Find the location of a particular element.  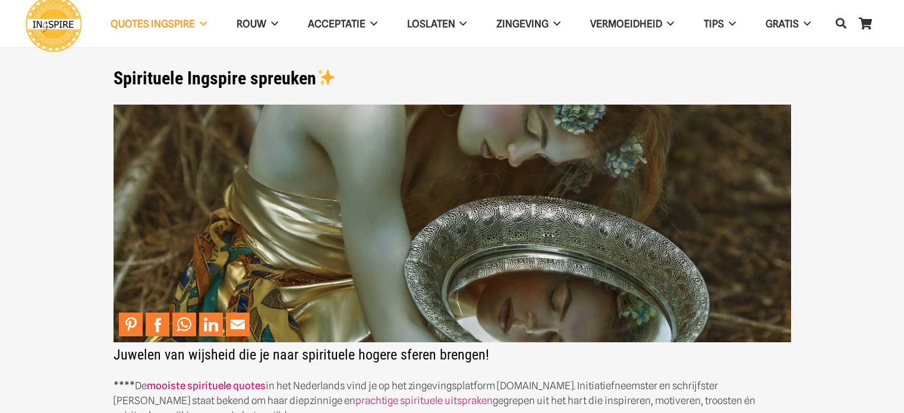

a: Mail to Email This is located at coordinates (238, 324).